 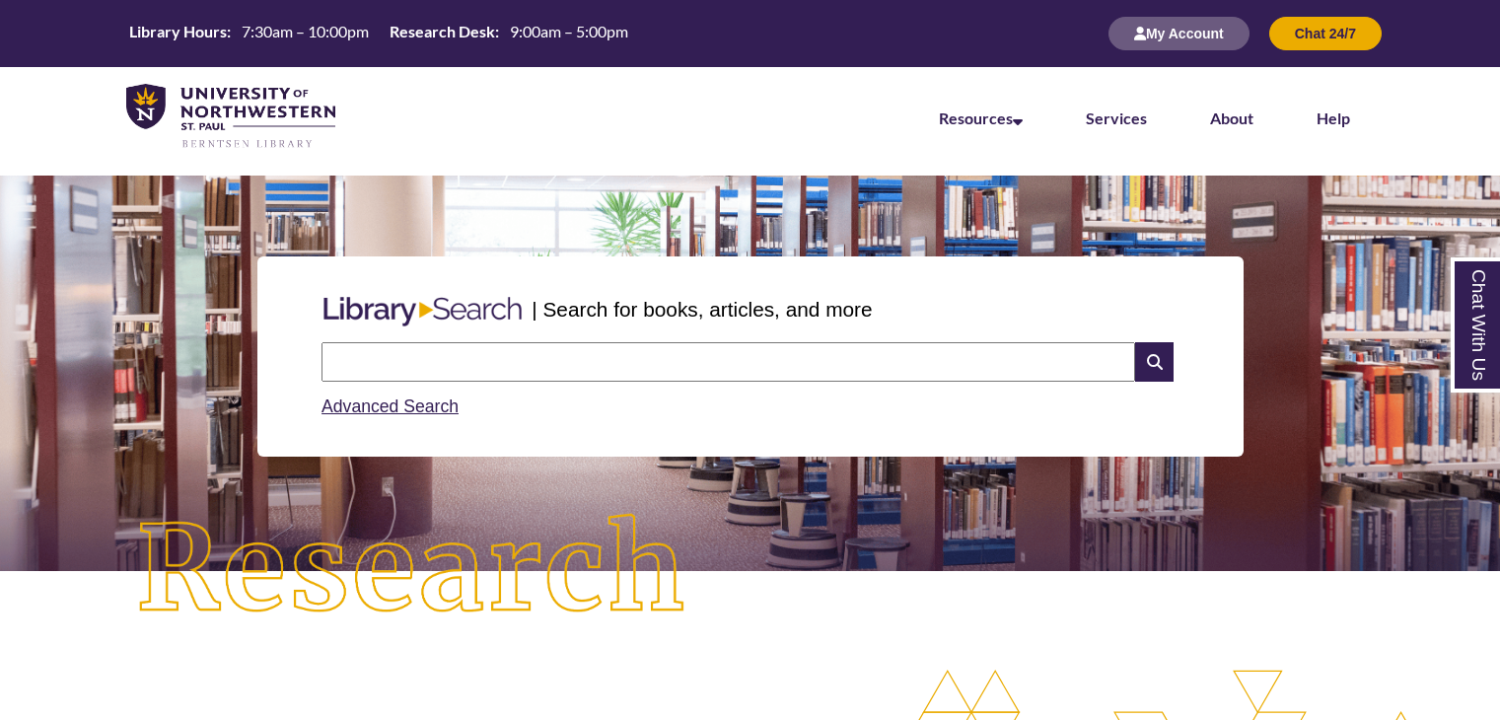 What do you see at coordinates (422, 312) in the screenshot?
I see `img: Libary Search` at bounding box center [422, 312].